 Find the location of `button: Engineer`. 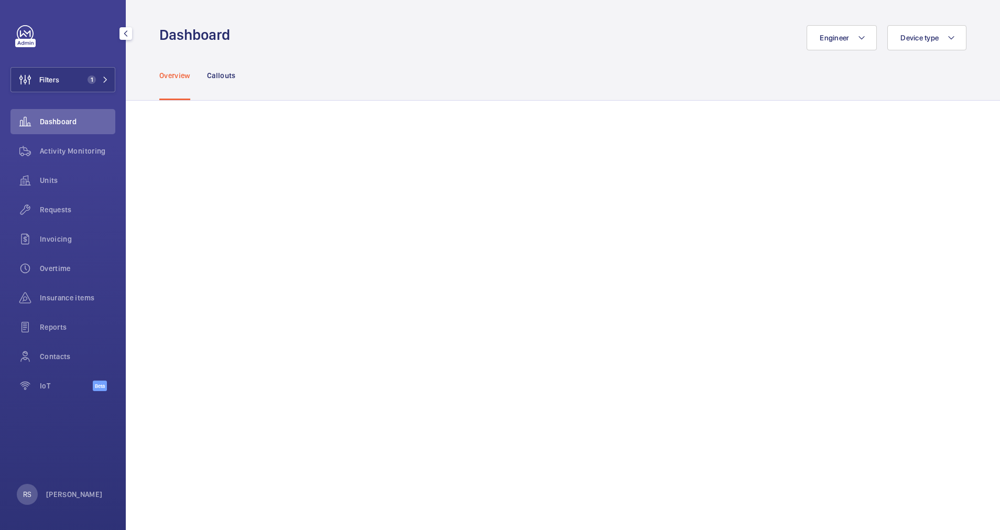

button: Engineer is located at coordinates (841, 38).